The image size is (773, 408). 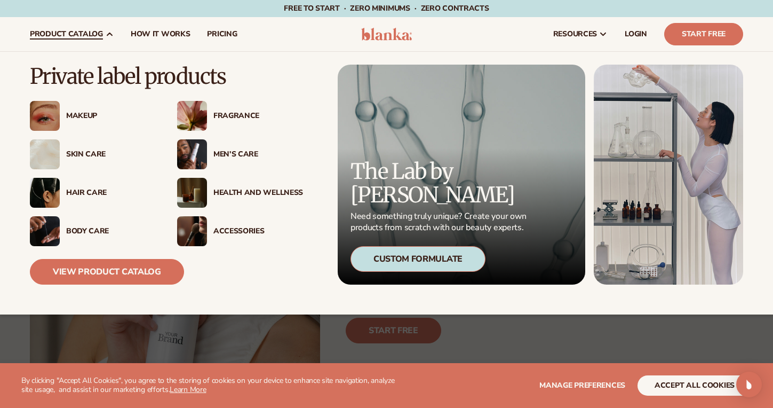 I want to click on div: Makeup, so click(x=111, y=116).